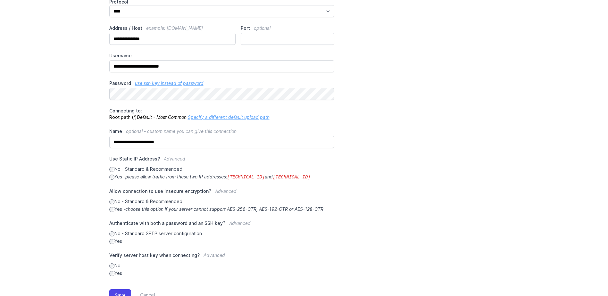 This screenshot has height=296, width=608. What do you see at coordinates (181, 131) in the screenshot?
I see `span: optional - custom name you can give this connection` at bounding box center [181, 131].